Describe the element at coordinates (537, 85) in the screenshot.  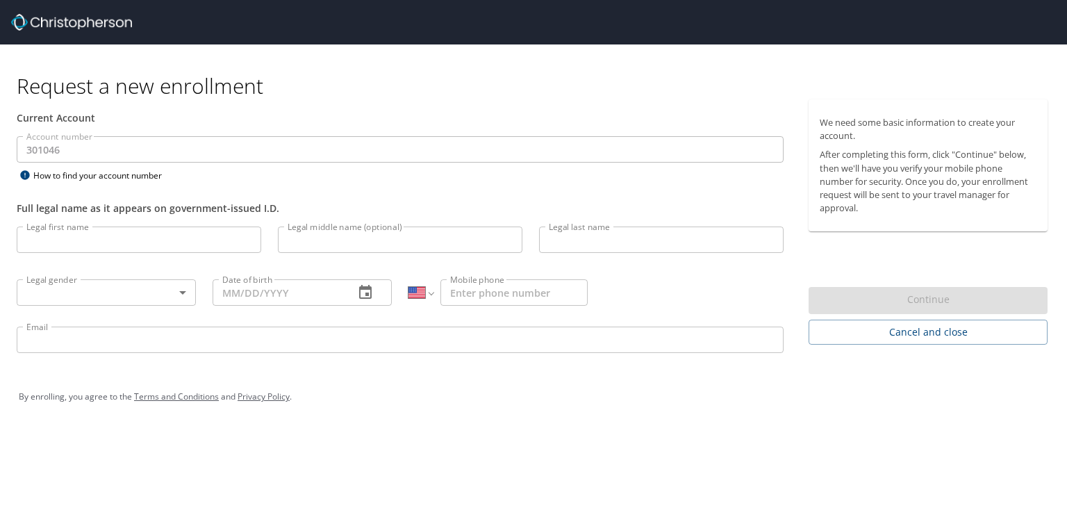
I see `h1: Request a new enrollment` at that location.